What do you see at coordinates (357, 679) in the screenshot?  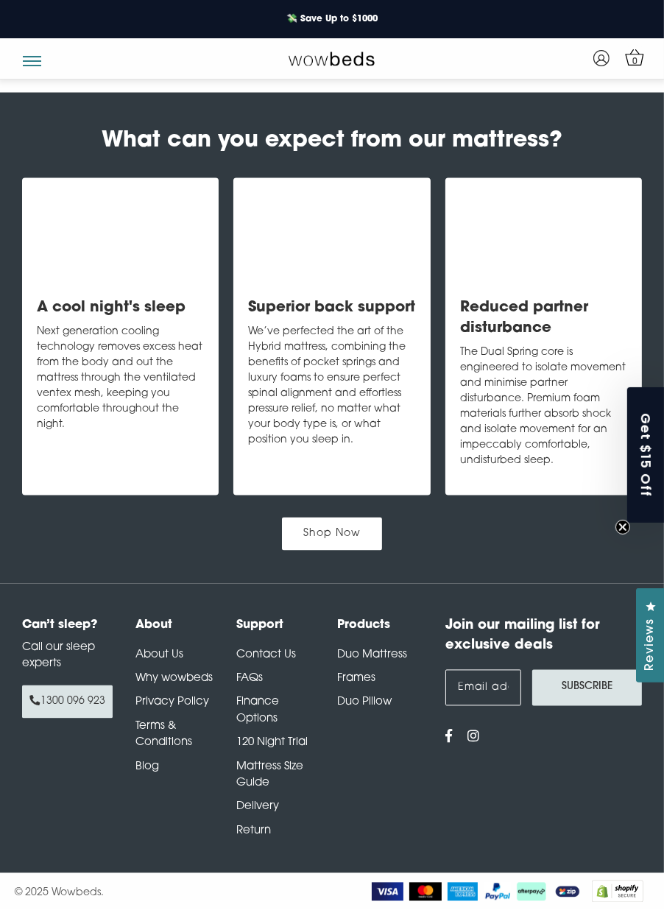 I see `a: Frames` at bounding box center [357, 679].